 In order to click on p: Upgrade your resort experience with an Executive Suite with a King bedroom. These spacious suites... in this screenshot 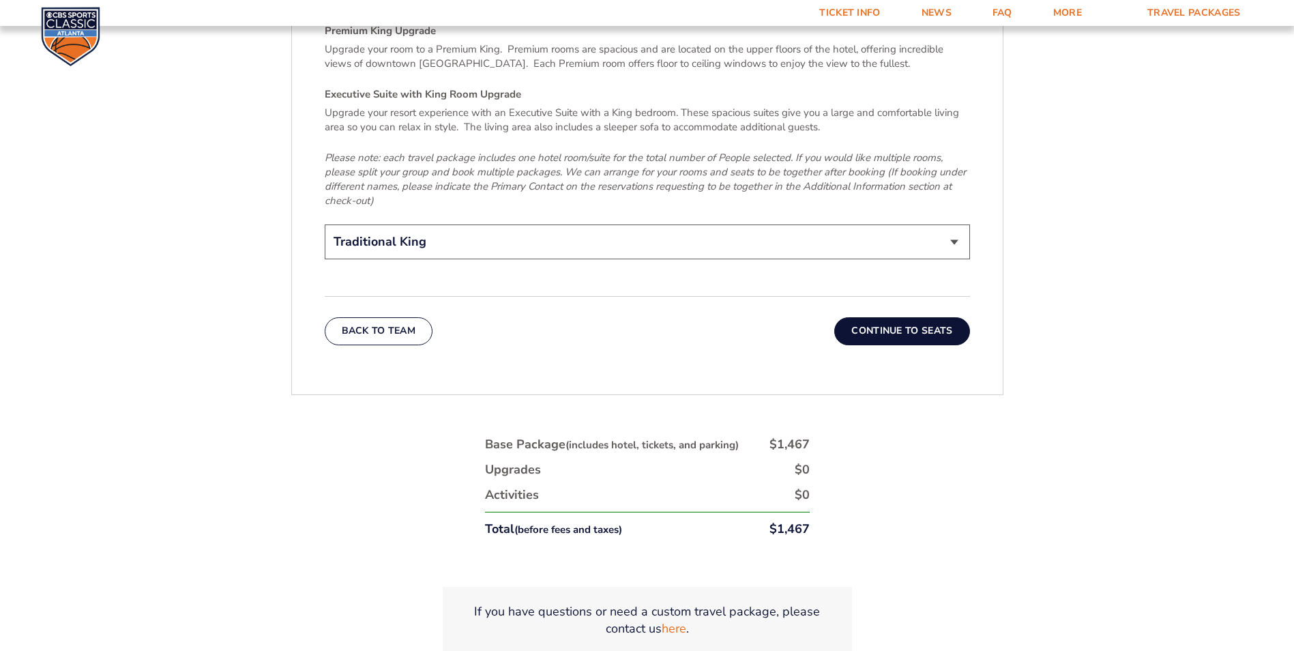, I will do `click(647, 120)`.